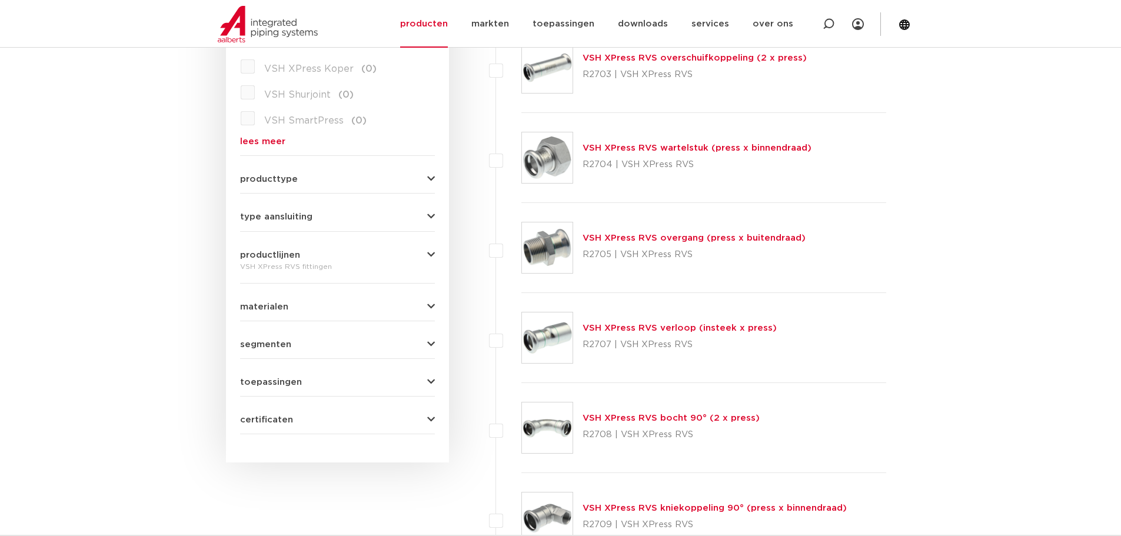 The height and width of the screenshot is (536, 1121). What do you see at coordinates (269, 179) in the screenshot?
I see `span: producttype` at bounding box center [269, 179].